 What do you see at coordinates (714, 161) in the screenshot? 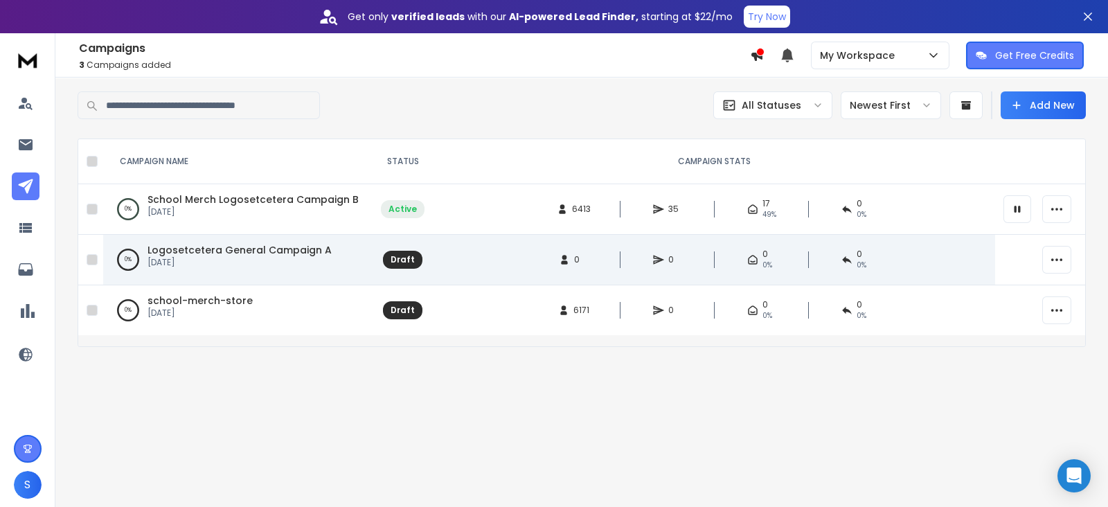
I see `th: CAMPAIGN STATS` at bounding box center [714, 161].